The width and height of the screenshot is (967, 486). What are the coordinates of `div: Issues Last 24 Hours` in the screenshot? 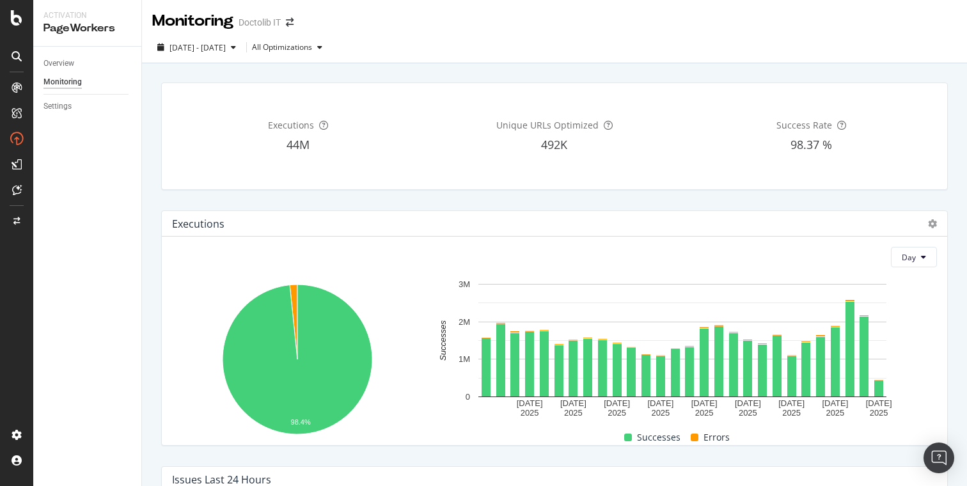 It's located at (221, 480).